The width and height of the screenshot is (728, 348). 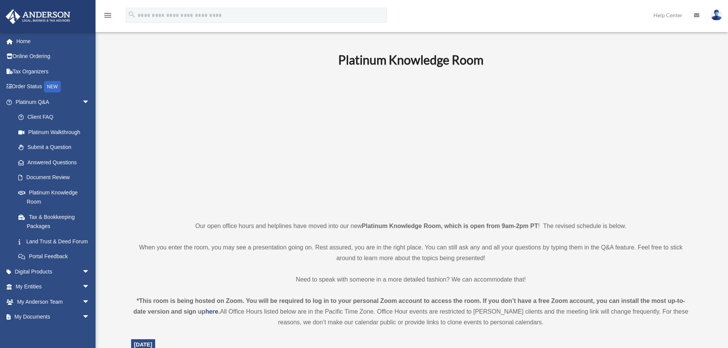 I want to click on a: Tax & Bookkeeping Packages, so click(x=56, y=222).